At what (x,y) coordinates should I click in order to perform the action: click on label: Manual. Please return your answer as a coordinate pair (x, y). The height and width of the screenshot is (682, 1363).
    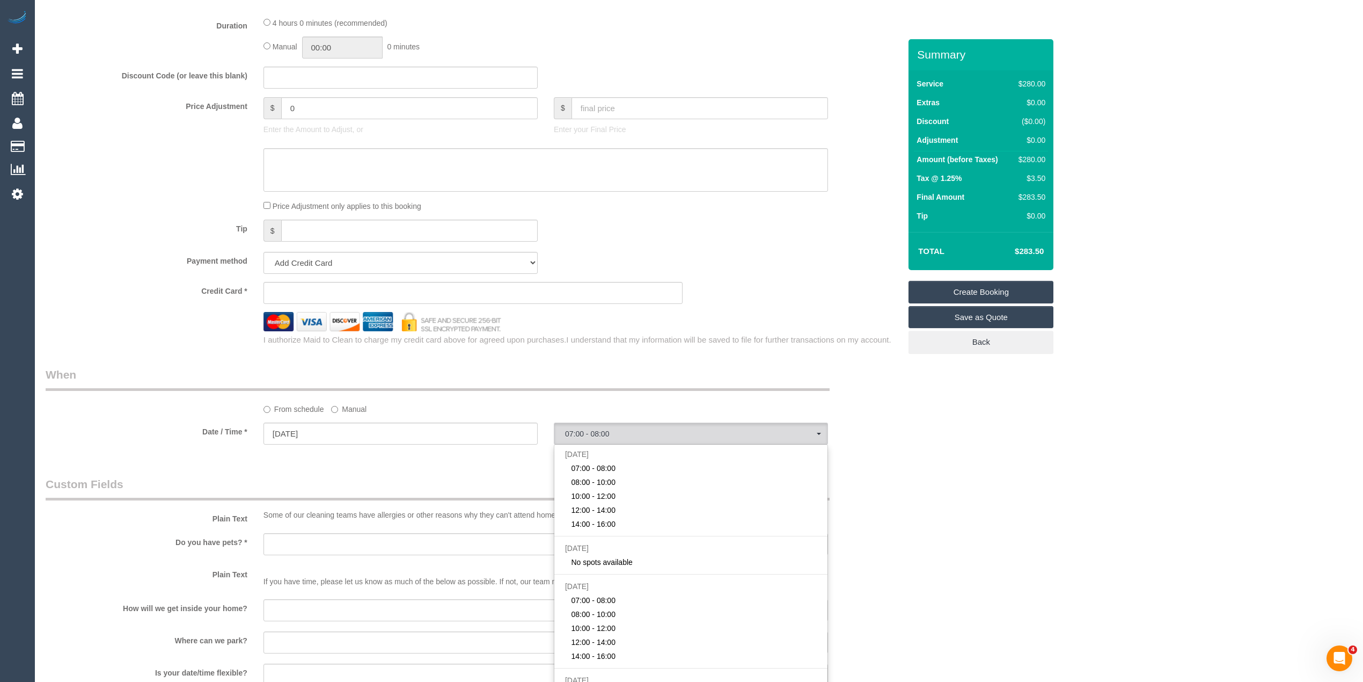
    Looking at the image, I should click on (349, 407).